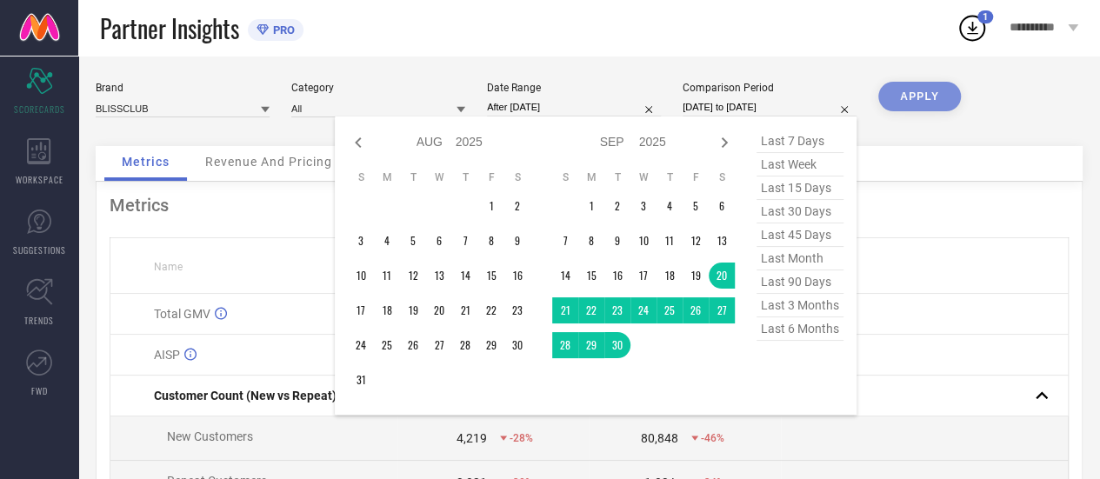  I want to click on span: Customer Count (New vs Repeat), so click(245, 396).